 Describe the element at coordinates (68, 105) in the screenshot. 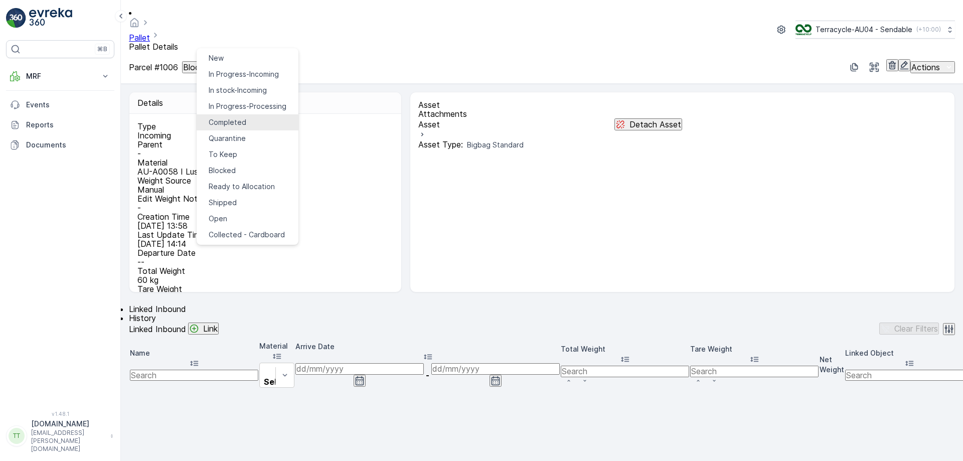

I see `p: Events` at that location.